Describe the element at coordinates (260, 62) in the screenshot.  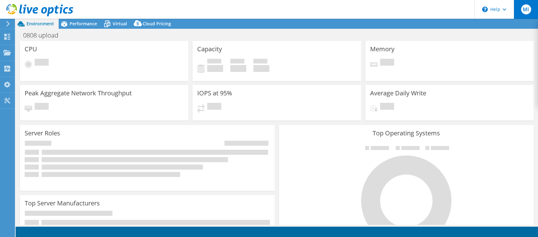
I see `span: Total` at that location.